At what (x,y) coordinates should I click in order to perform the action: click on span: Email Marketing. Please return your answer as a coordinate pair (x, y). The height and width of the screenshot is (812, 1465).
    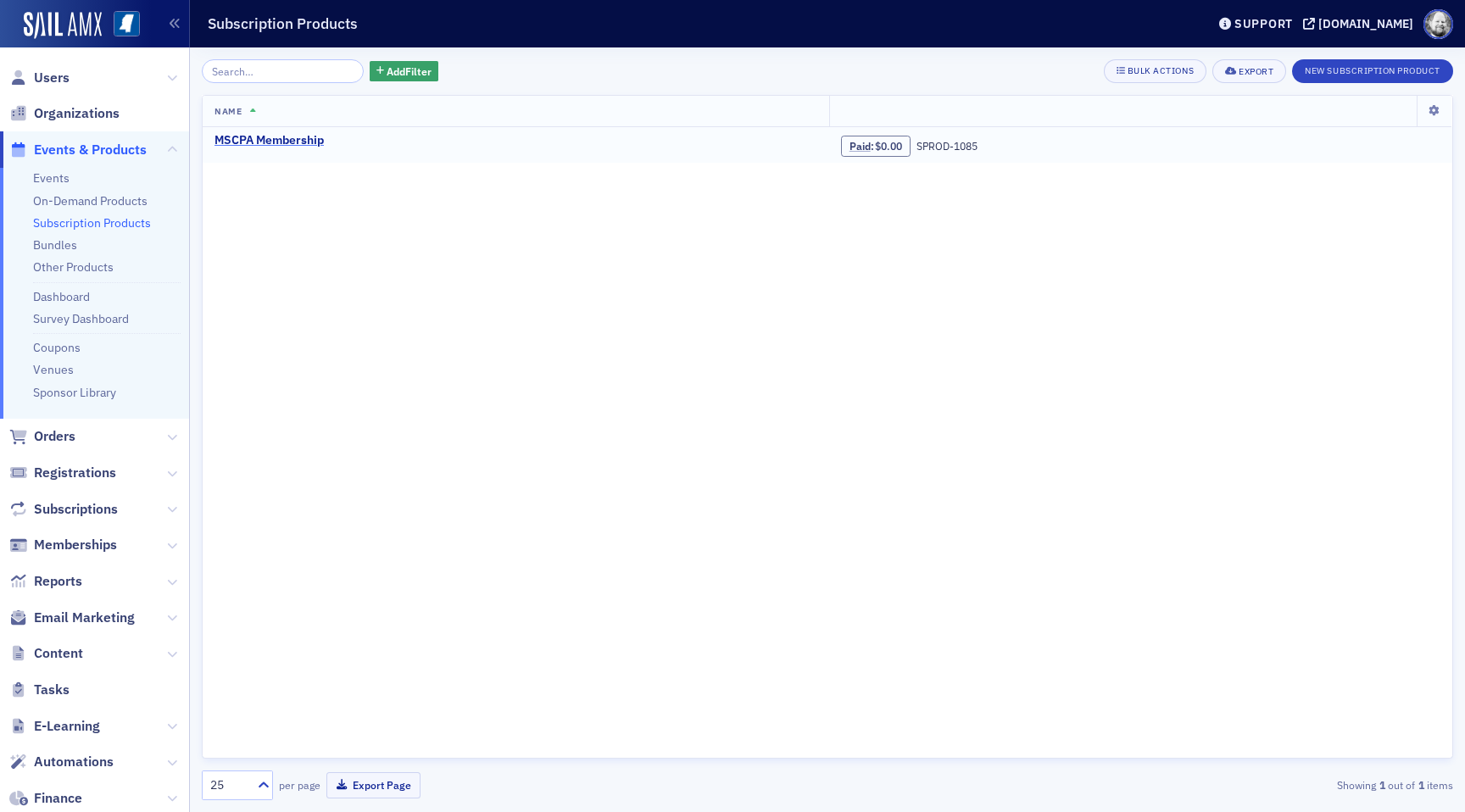
    Looking at the image, I should click on (84, 617).